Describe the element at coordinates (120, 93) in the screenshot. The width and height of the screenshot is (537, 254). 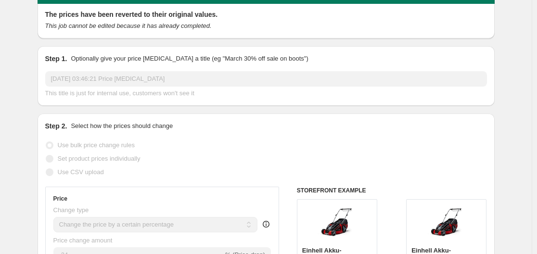
I see `span: This title is just for internal use, customers won't see it` at that location.